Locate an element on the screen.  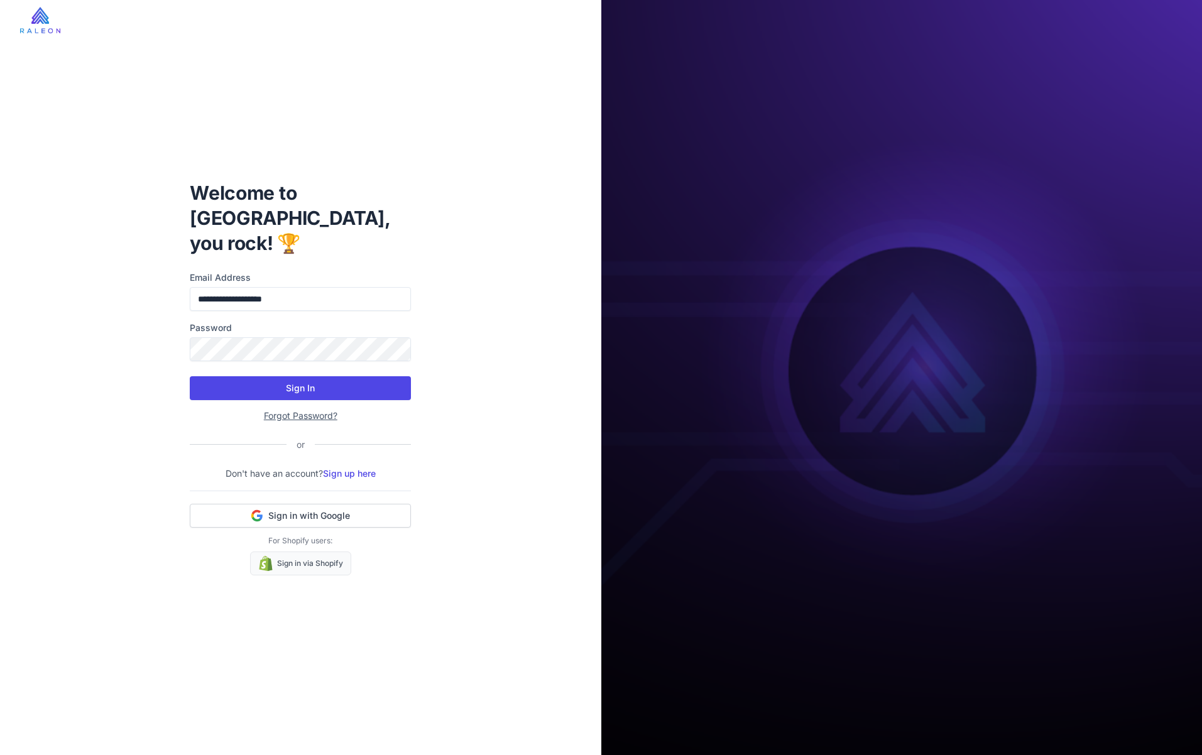
p: For Shopify users: is located at coordinates (300, 541).